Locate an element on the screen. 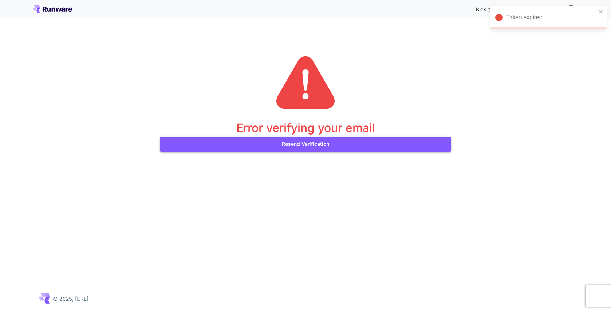 Image resolution: width=611 pixels, height=312 pixels. div: Token expired. is located at coordinates (551, 17).